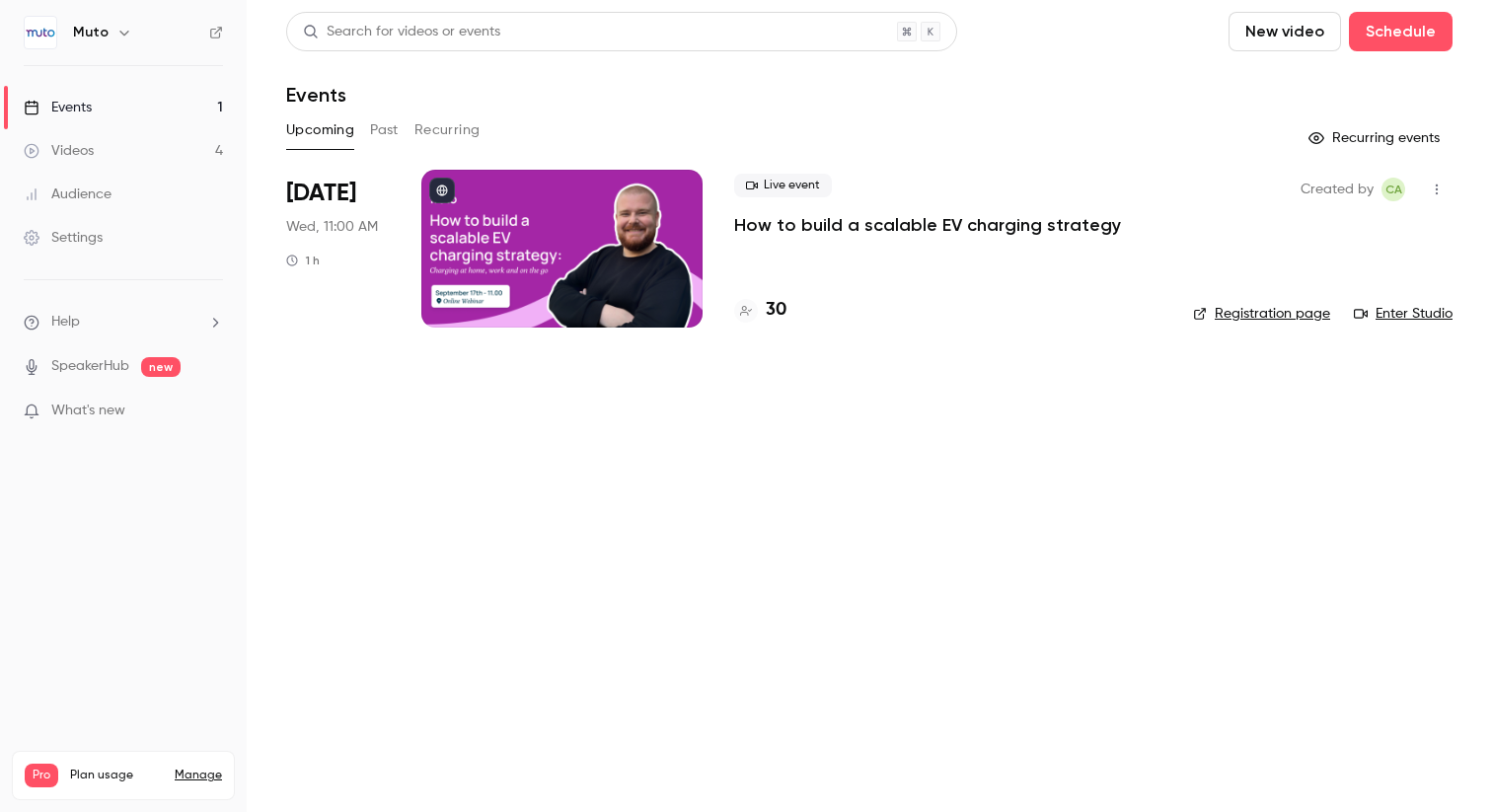 The width and height of the screenshot is (1492, 812). Describe the element at coordinates (447, 130) in the screenshot. I see `button: Recurring` at that location.